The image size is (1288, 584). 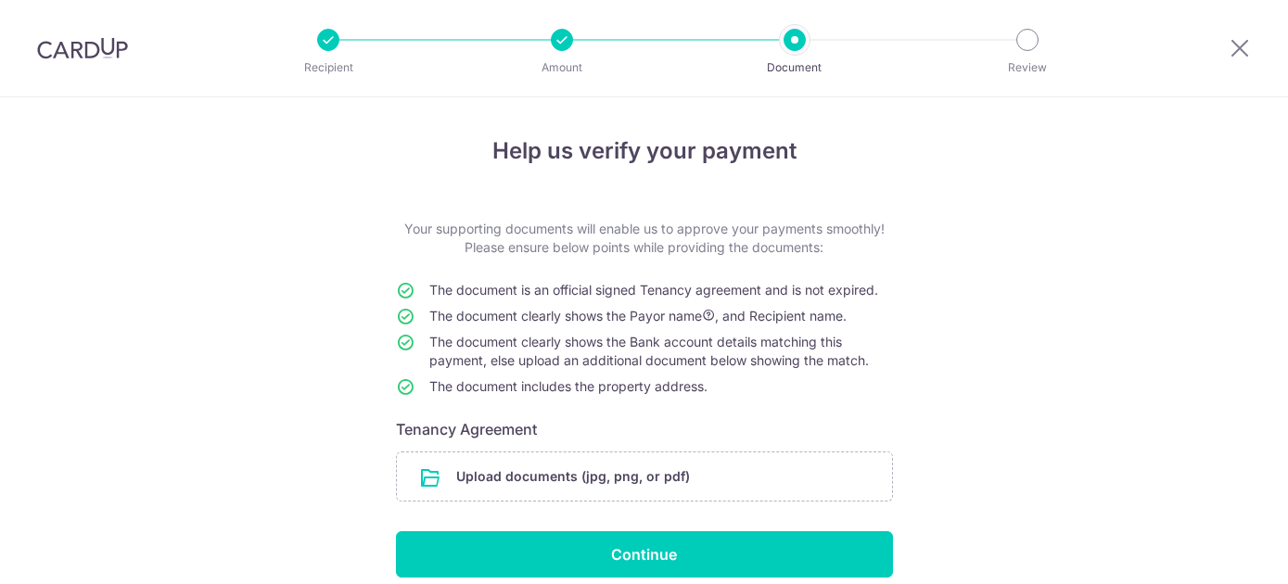 What do you see at coordinates (568, 386) in the screenshot?
I see `span: The document includes the property address.` at bounding box center [568, 386].